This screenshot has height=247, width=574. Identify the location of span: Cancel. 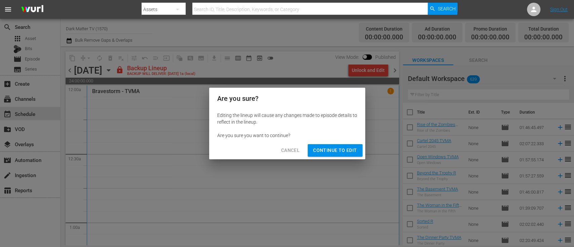
(290, 150).